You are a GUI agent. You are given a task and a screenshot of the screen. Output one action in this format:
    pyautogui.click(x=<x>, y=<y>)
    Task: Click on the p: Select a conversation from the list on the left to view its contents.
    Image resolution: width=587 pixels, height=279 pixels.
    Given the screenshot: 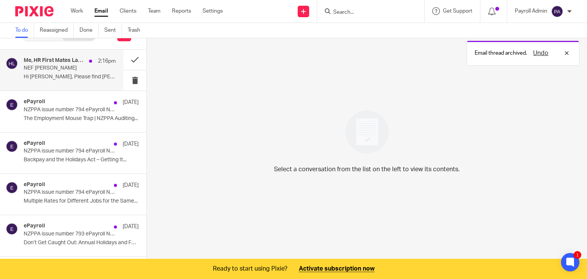 What is the action you would take?
    pyautogui.click(x=367, y=169)
    